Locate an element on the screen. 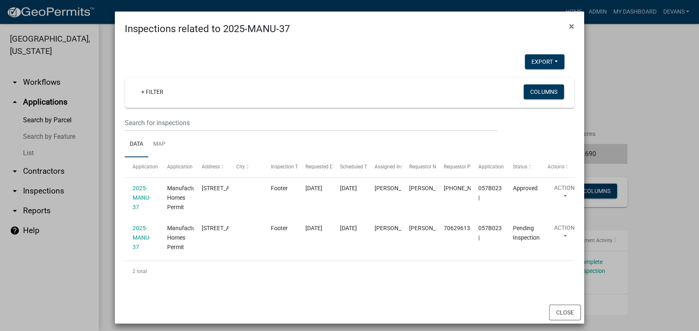 This screenshot has width=699, height=331. h4: Inspections related to 2025-MANU-37 is located at coordinates (207, 29).